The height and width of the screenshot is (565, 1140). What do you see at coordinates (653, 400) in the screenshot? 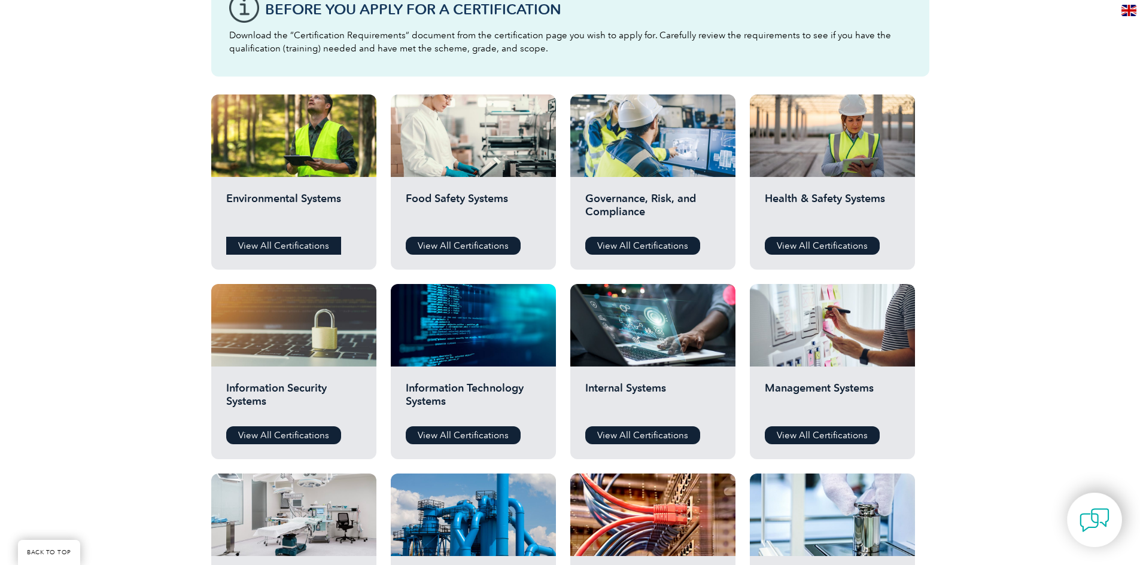
I see `h2: Internal Systems` at bounding box center [653, 400].